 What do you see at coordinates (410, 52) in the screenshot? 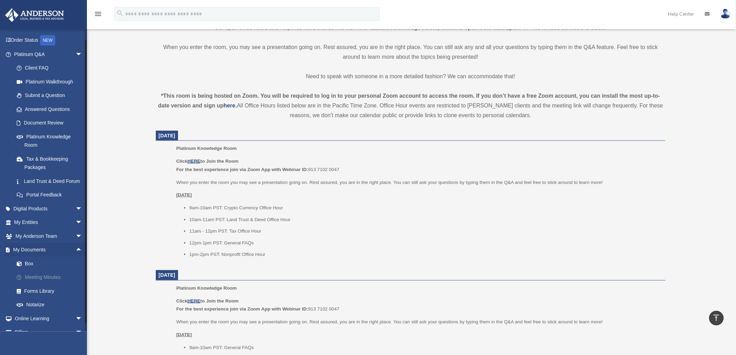
I see `p: When you enter the room, you may see a presentation going on. Rest assured, you are in the right ...` at bounding box center [410, 52].